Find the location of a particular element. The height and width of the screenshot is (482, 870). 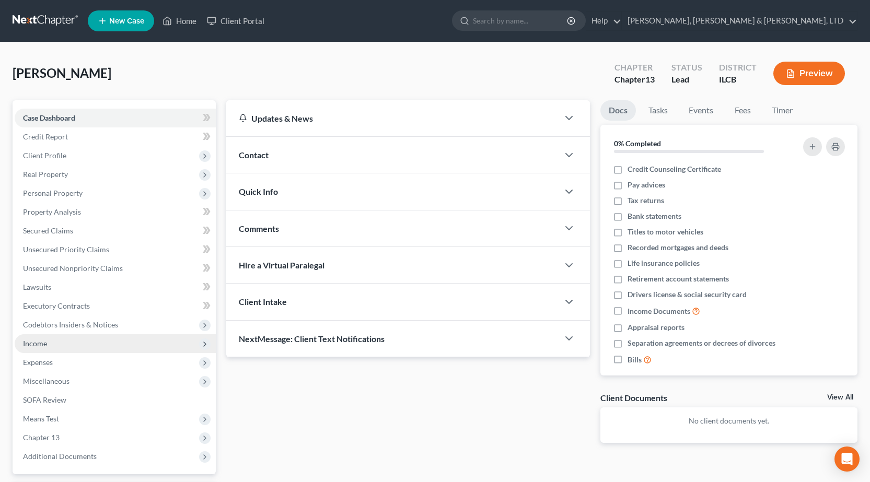

span: Quick Info is located at coordinates (258, 191).